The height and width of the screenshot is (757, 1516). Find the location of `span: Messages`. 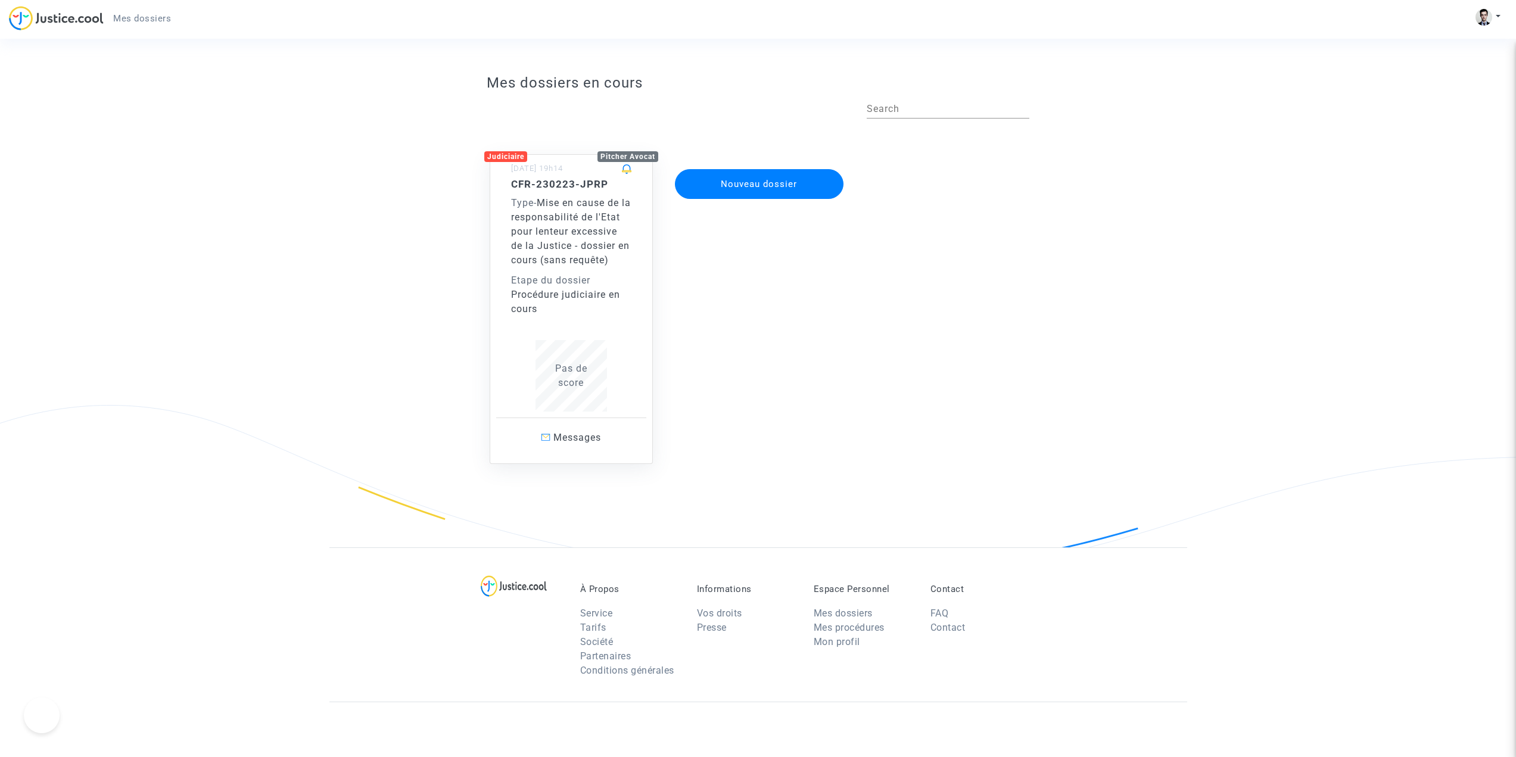

span: Messages is located at coordinates (577, 437).